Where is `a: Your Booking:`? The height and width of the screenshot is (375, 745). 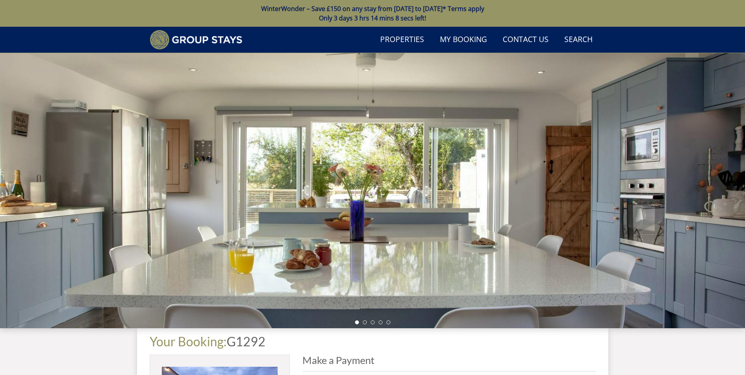 a: Your Booking: is located at coordinates (188, 341).